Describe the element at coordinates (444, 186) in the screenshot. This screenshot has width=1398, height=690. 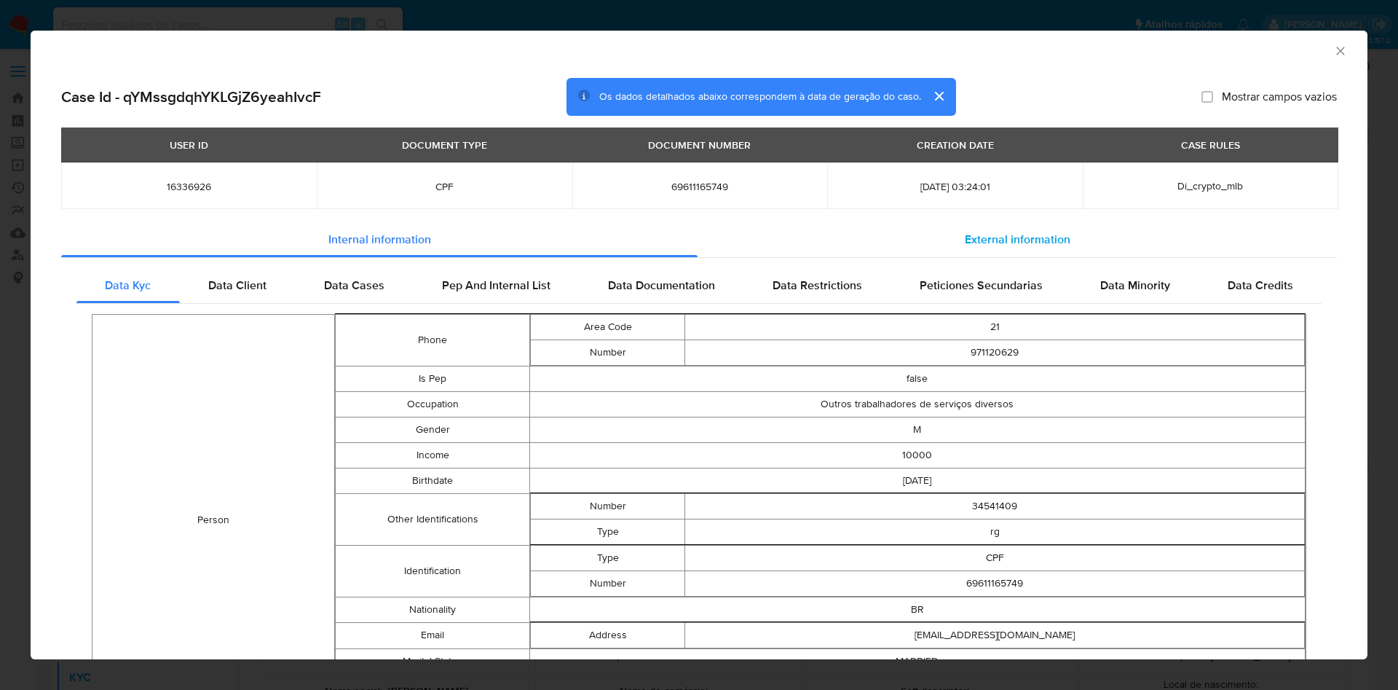
I see `span: CPF` at that location.